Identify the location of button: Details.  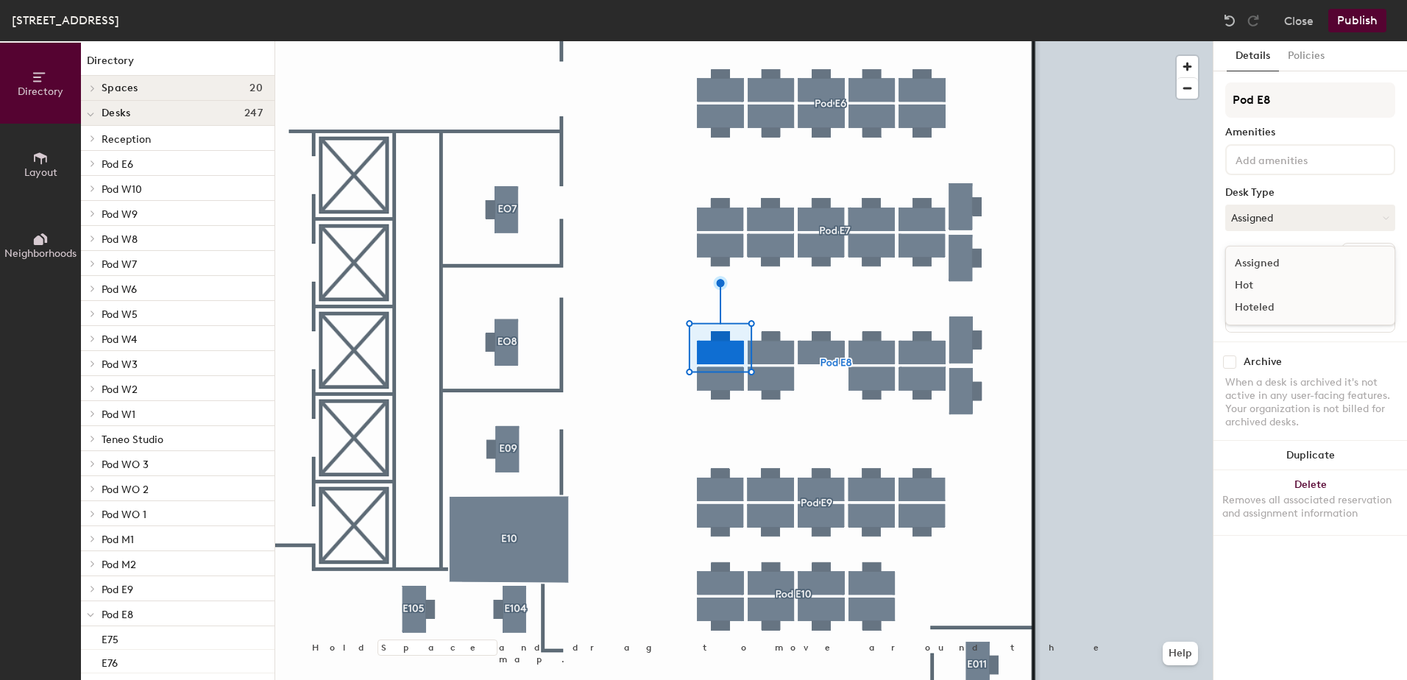
(1252, 56).